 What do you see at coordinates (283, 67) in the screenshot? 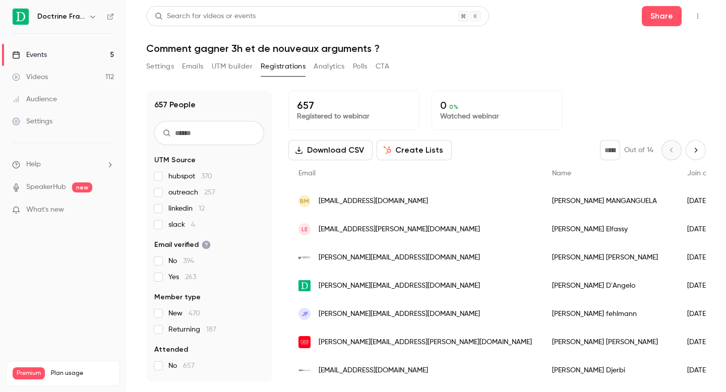
I see `button: Registrations` at bounding box center [283, 67].